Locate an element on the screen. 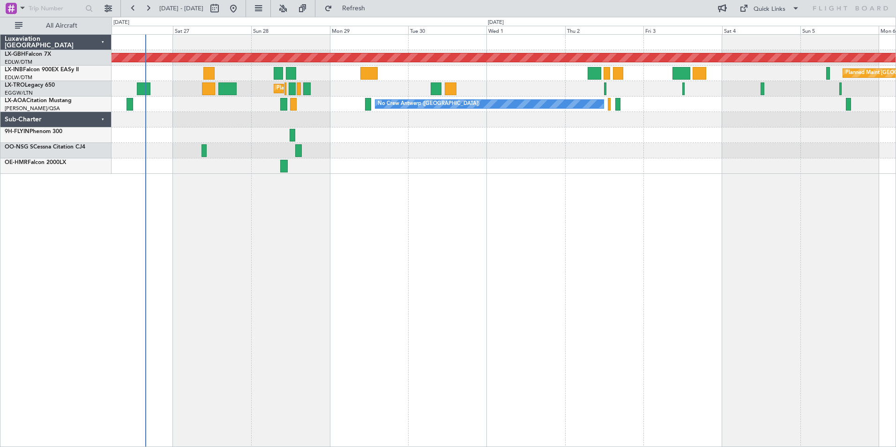 The width and height of the screenshot is (896, 447). div: Thu 2 is located at coordinates (604, 30).